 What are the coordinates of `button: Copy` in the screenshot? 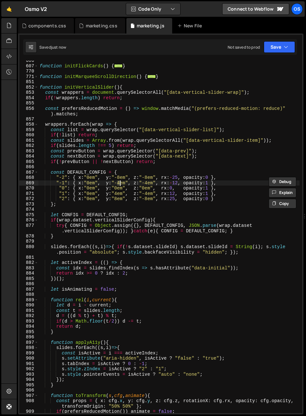 It's located at (283, 204).